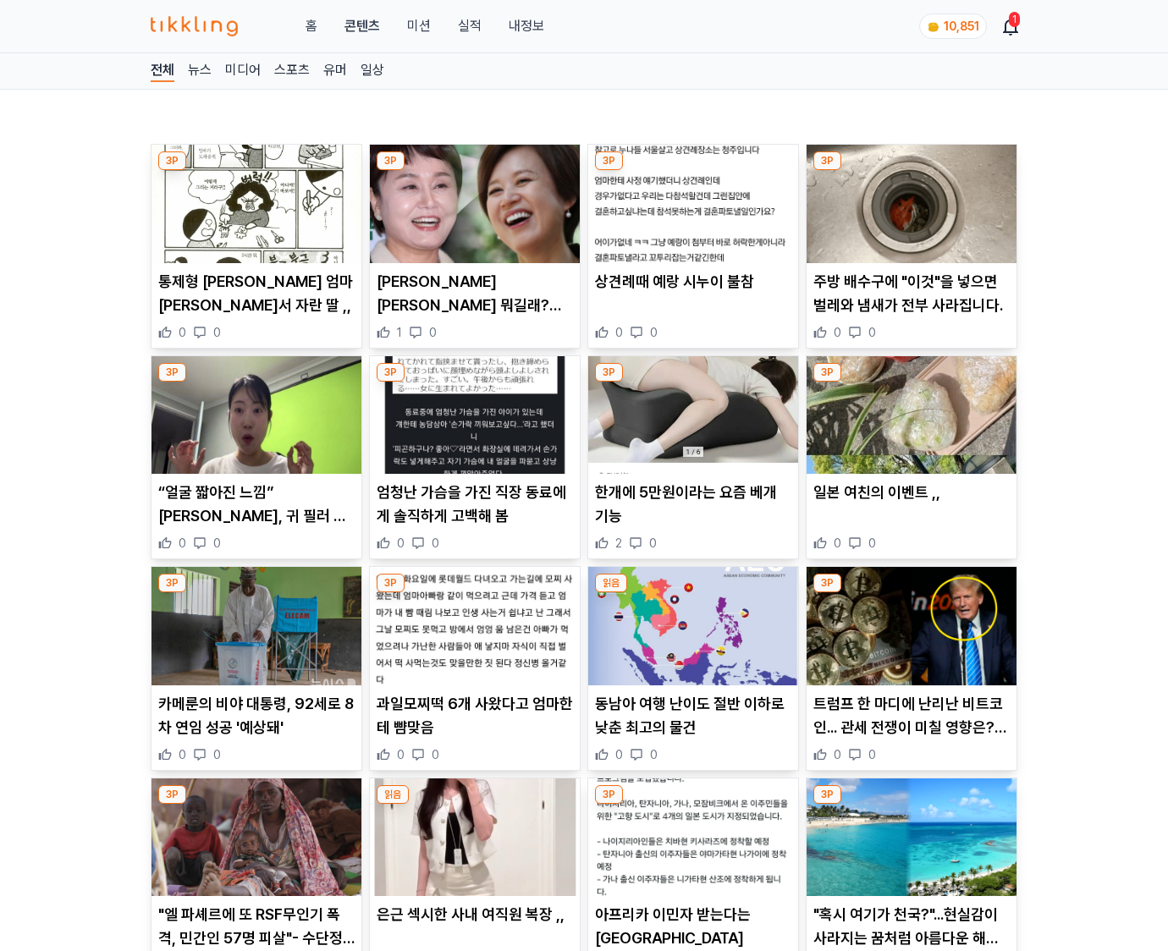 The height and width of the screenshot is (951, 1168). Describe the element at coordinates (475, 716) in the screenshot. I see `p: 과일모찌떡 6개 사왔다고 엄마한테 뺨맞음` at that location.